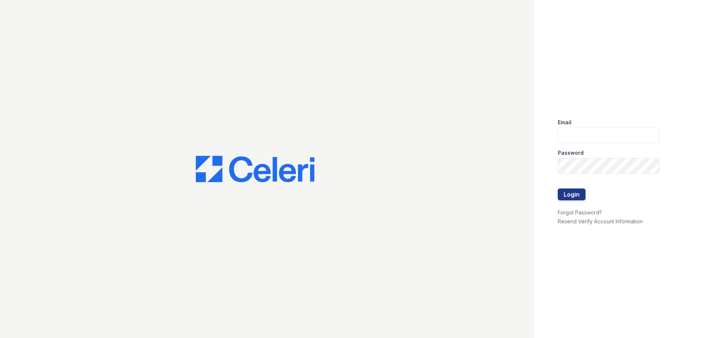 Image resolution: width=712 pixels, height=338 pixels. What do you see at coordinates (571, 153) in the screenshot?
I see `label: Password` at bounding box center [571, 153].